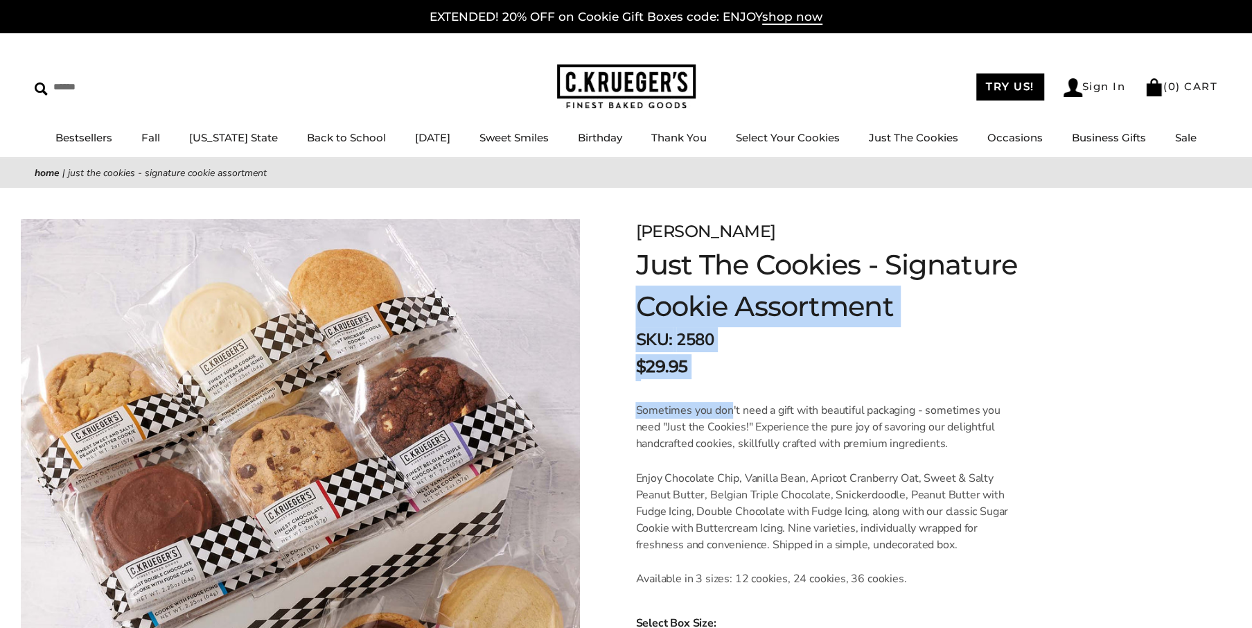 This screenshot has width=1252, height=628. What do you see at coordinates (1185, 137) in the screenshot?
I see `a: Sale` at bounding box center [1185, 137].